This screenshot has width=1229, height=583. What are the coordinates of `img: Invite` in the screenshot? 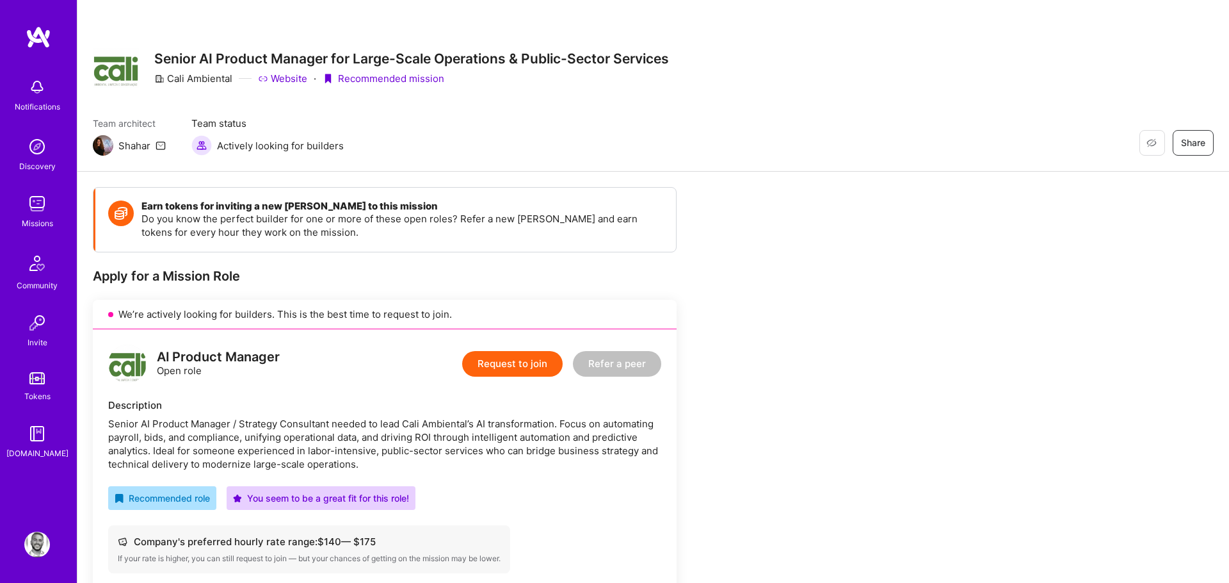 It's located at (37, 323).